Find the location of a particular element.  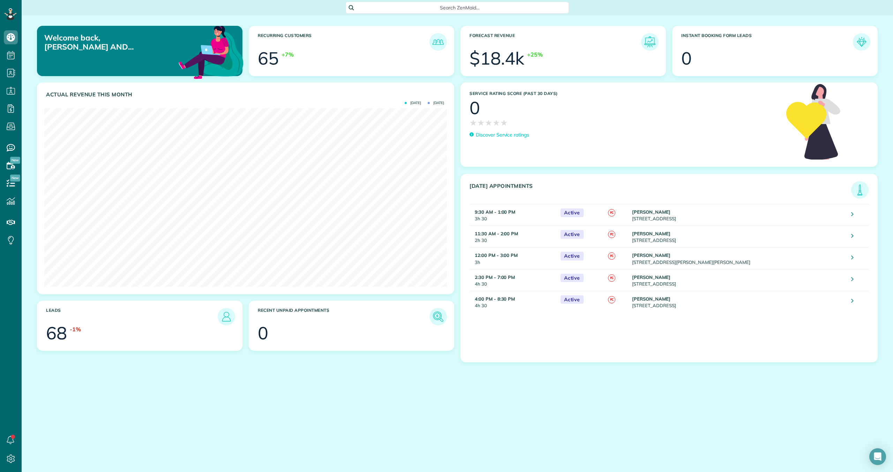

img: icon_recurring_customers-cf858462ba22bcd05b5a5880d41d6543d210077de5bb9ebc9590e49fd87d84ed.png is located at coordinates (438, 42).